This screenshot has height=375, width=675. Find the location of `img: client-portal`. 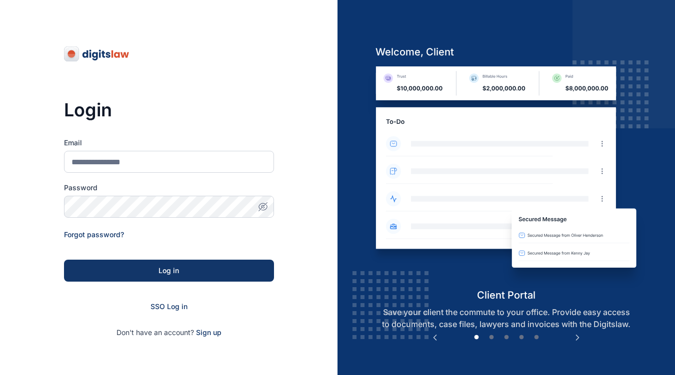

img: client-portal is located at coordinates (506, 177).